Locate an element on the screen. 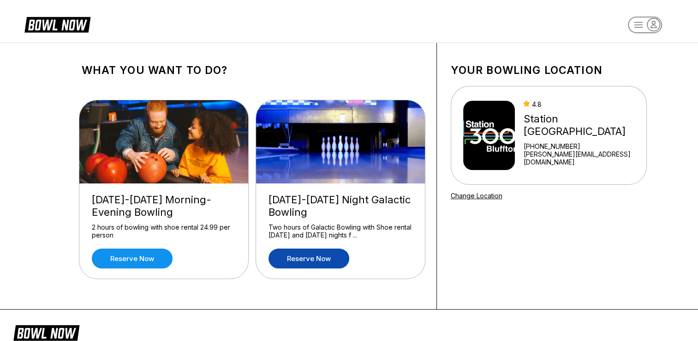  img: Friday-Saturday Night Galactic Bowling is located at coordinates (341, 142).